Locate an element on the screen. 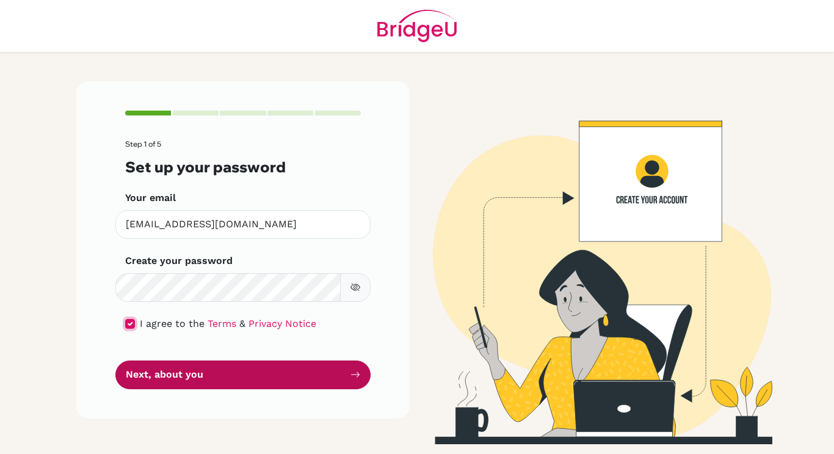 This screenshot has height=454, width=834. input: Insert your email* is located at coordinates (243, 224).